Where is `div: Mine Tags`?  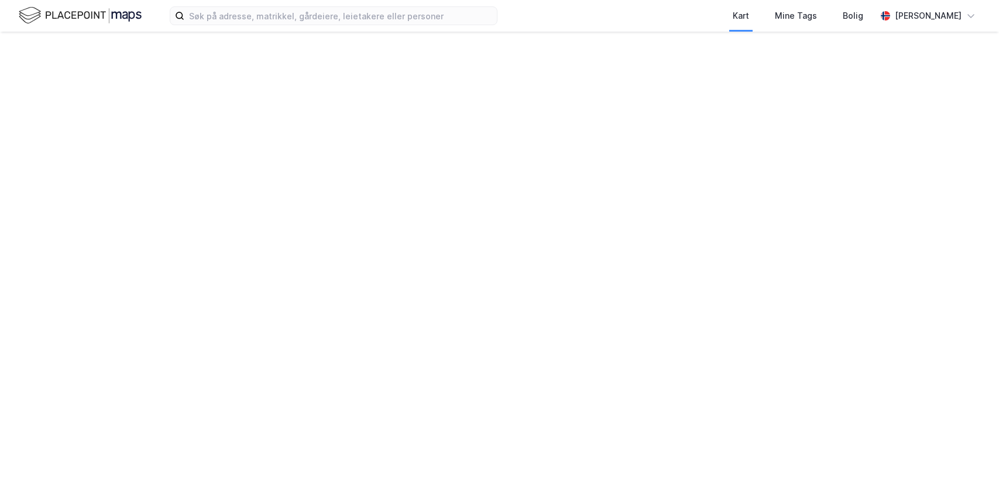
div: Mine Tags is located at coordinates (796, 16).